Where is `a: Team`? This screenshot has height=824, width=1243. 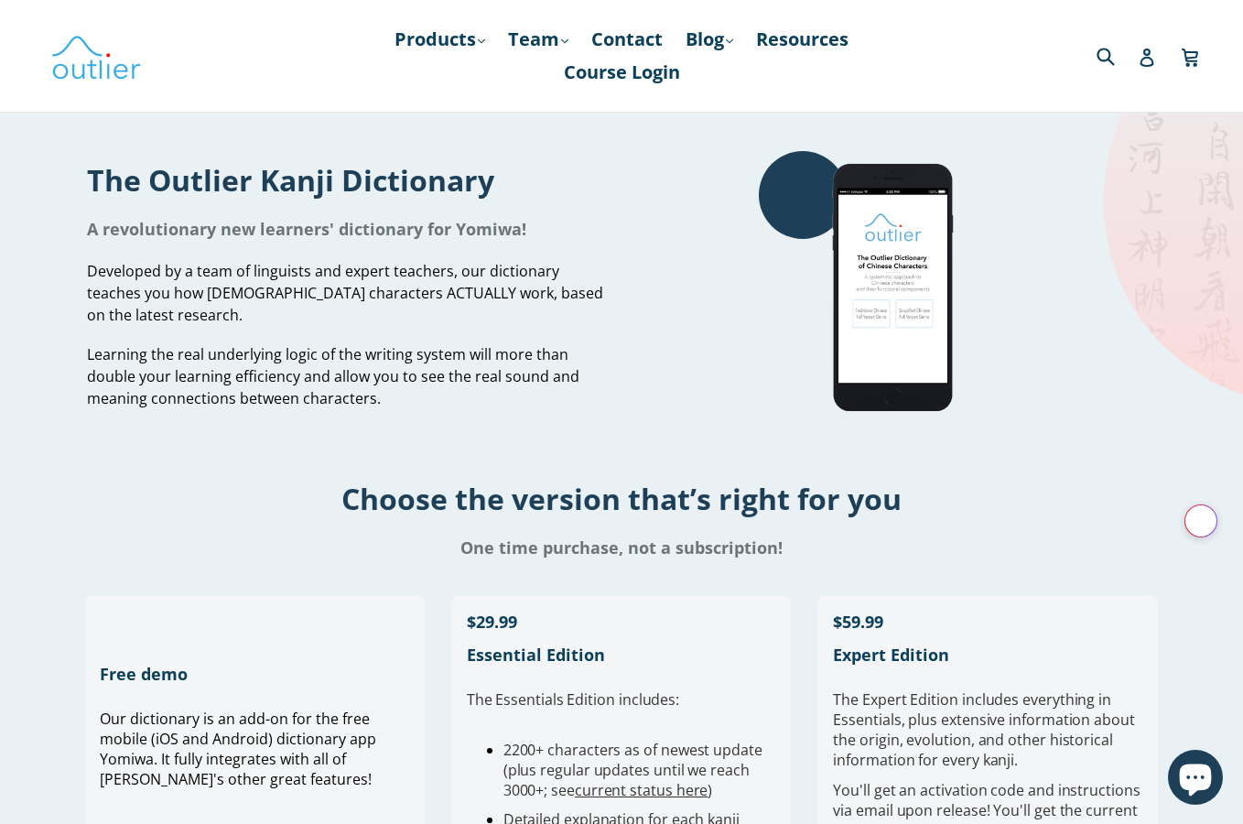
a: Team is located at coordinates (538, 39).